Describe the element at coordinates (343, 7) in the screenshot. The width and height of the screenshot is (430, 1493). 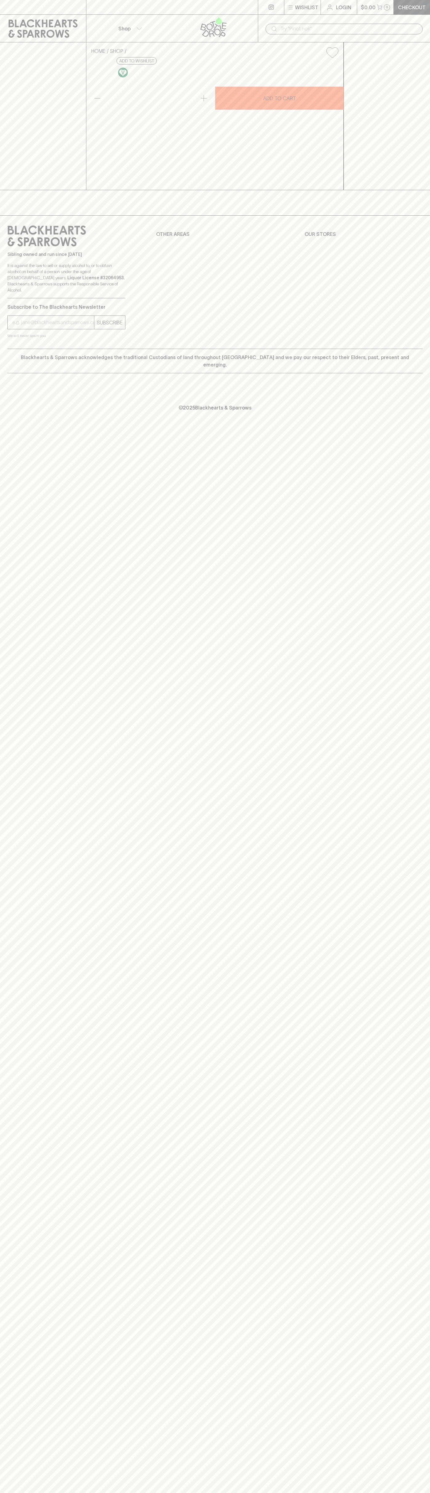
I see `p: Login` at that location.